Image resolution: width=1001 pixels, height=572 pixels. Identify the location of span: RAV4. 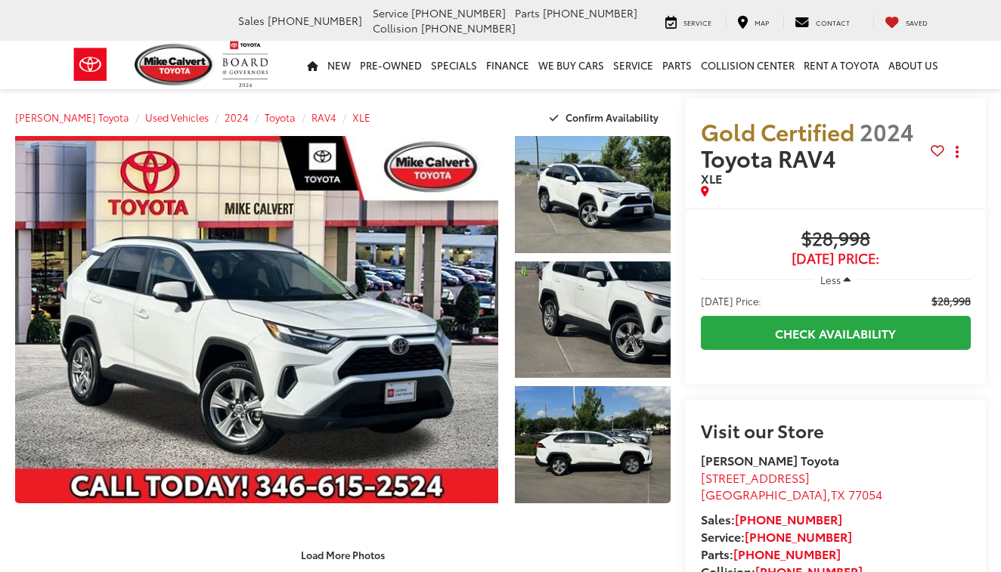
(324, 117).